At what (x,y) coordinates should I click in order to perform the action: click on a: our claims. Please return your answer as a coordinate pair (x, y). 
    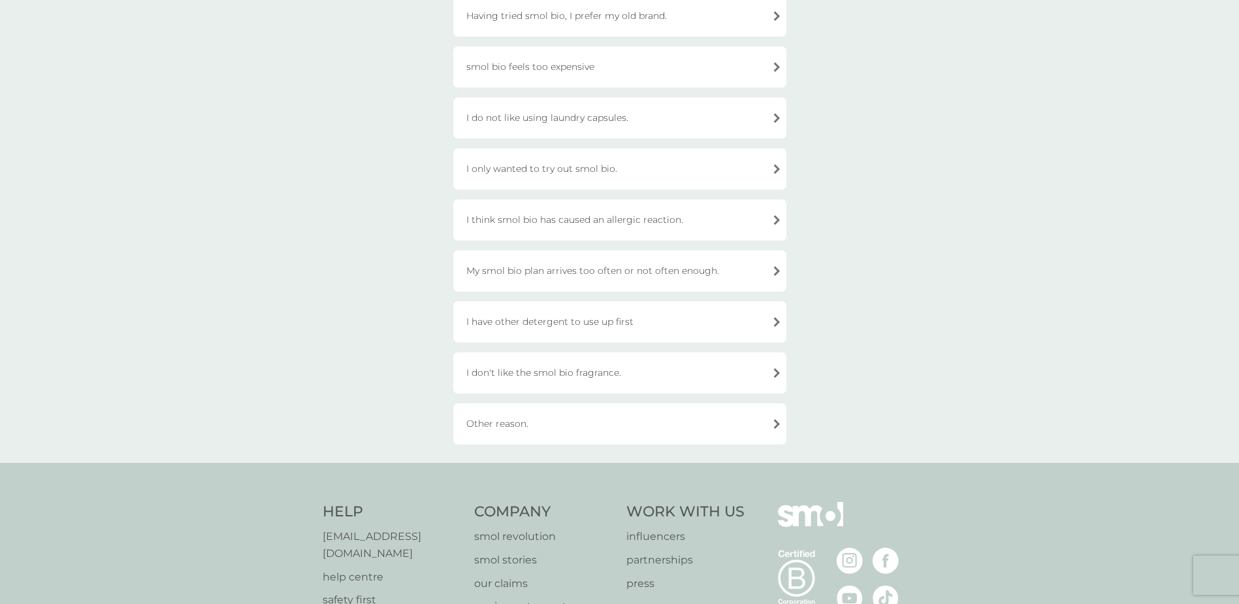
    Looking at the image, I should click on (544, 583).